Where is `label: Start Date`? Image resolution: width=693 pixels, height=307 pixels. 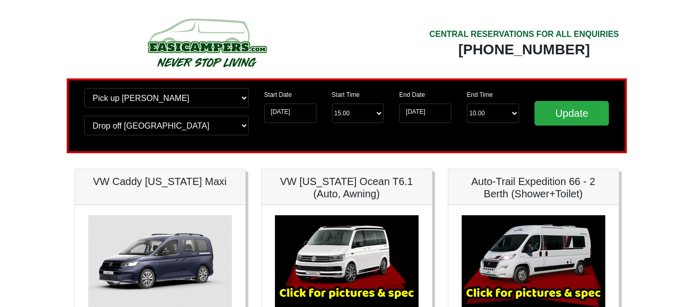 label: Start Date is located at coordinates (278, 95).